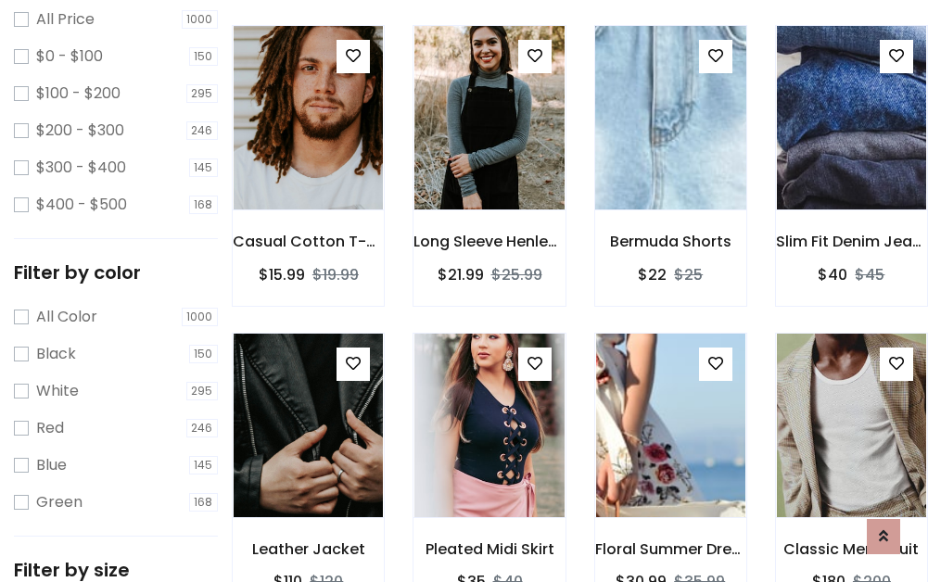  Describe the element at coordinates (116, 570) in the screenshot. I see `h5: Filter by size` at that location.